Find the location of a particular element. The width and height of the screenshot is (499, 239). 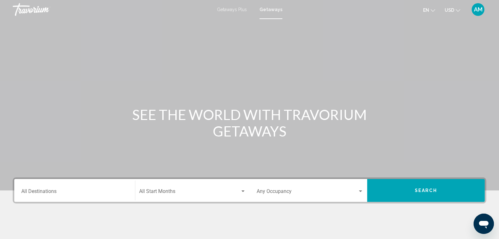

div: Search widget is located at coordinates (249, 191).